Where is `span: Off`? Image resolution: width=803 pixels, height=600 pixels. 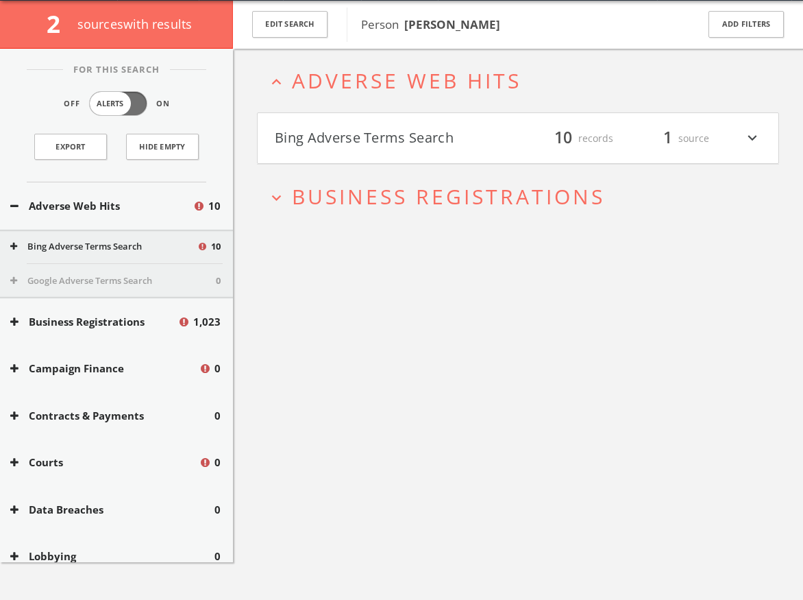 span: Off is located at coordinates (72, 103).